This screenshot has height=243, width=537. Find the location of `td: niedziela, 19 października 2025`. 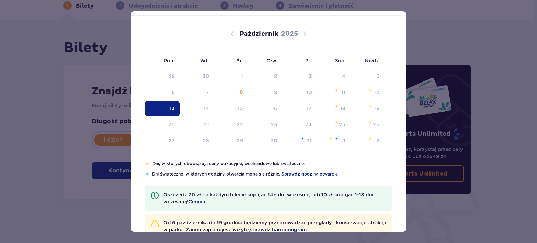

td: niedziela, 19 października 2025 is located at coordinates (367, 109).